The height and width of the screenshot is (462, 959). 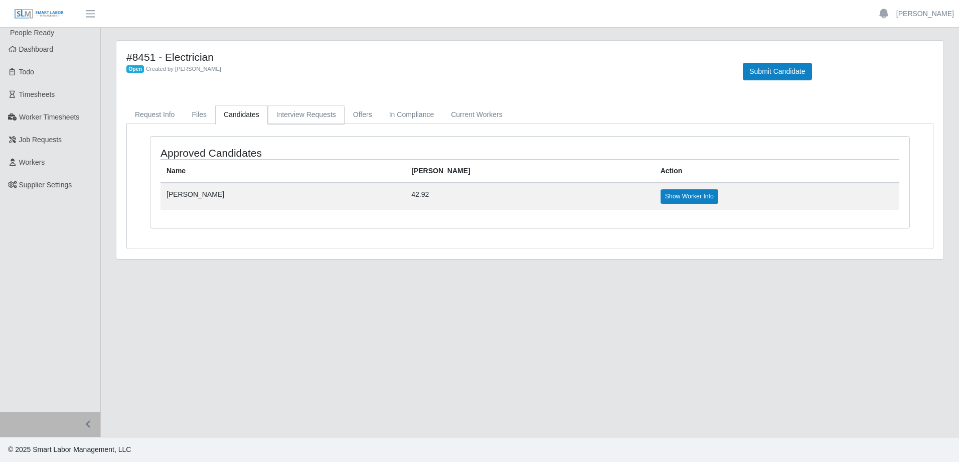 I want to click on span: Todo, so click(x=27, y=72).